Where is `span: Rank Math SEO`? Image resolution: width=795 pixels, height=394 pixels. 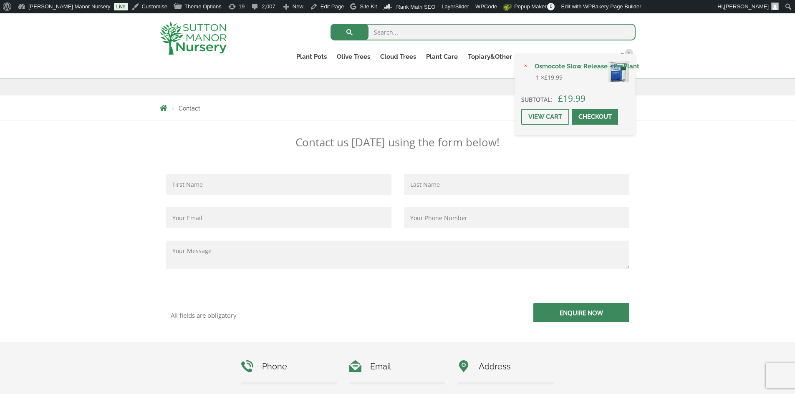 span: Rank Math SEO is located at coordinates (415, 7).